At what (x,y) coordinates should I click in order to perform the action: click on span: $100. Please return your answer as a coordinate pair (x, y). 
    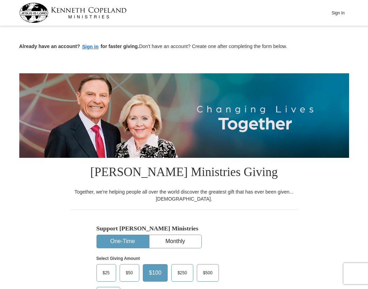
    Looking at the image, I should click on (155, 273).